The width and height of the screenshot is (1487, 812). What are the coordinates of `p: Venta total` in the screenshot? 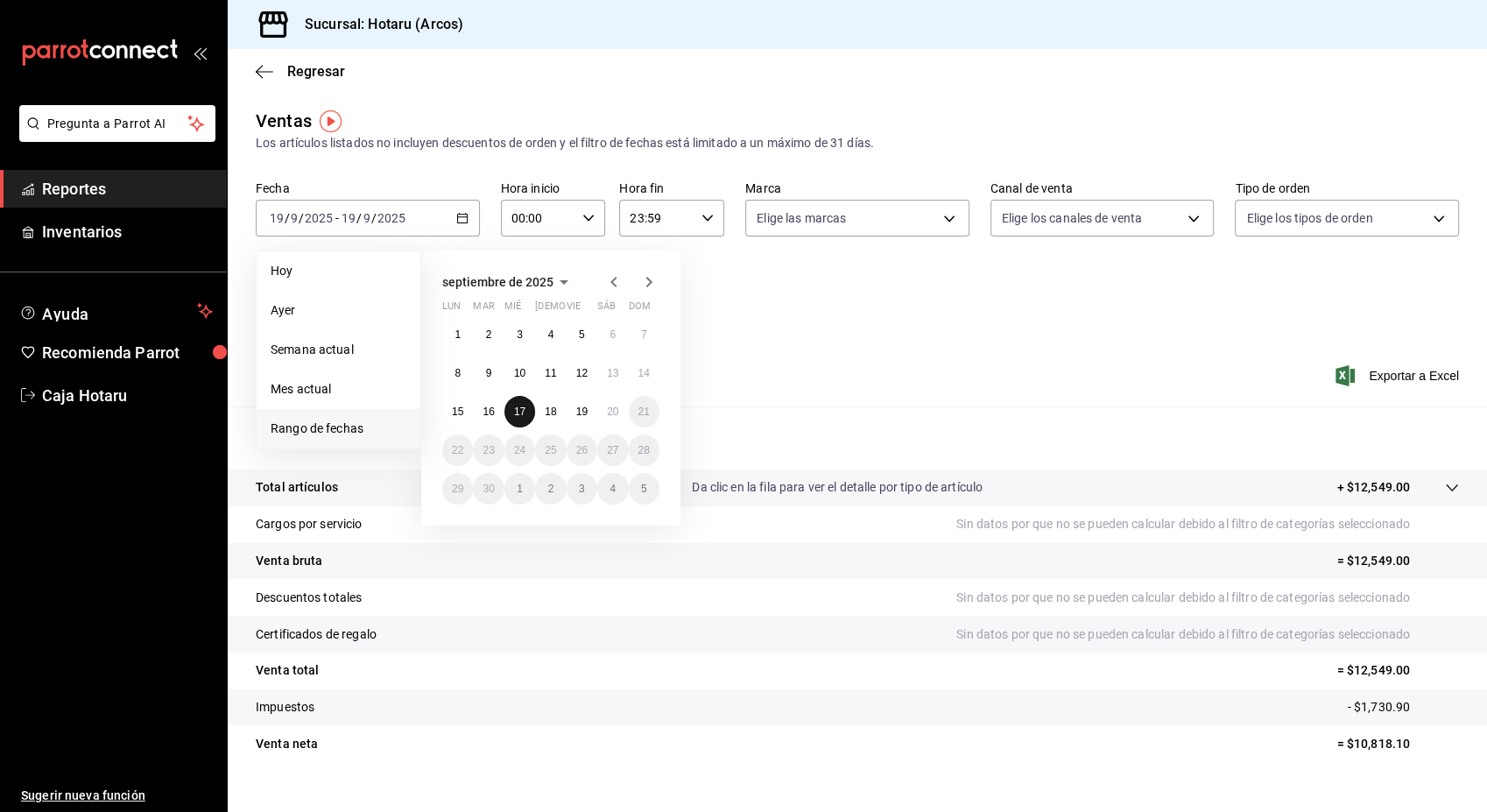 It's located at (287, 669).